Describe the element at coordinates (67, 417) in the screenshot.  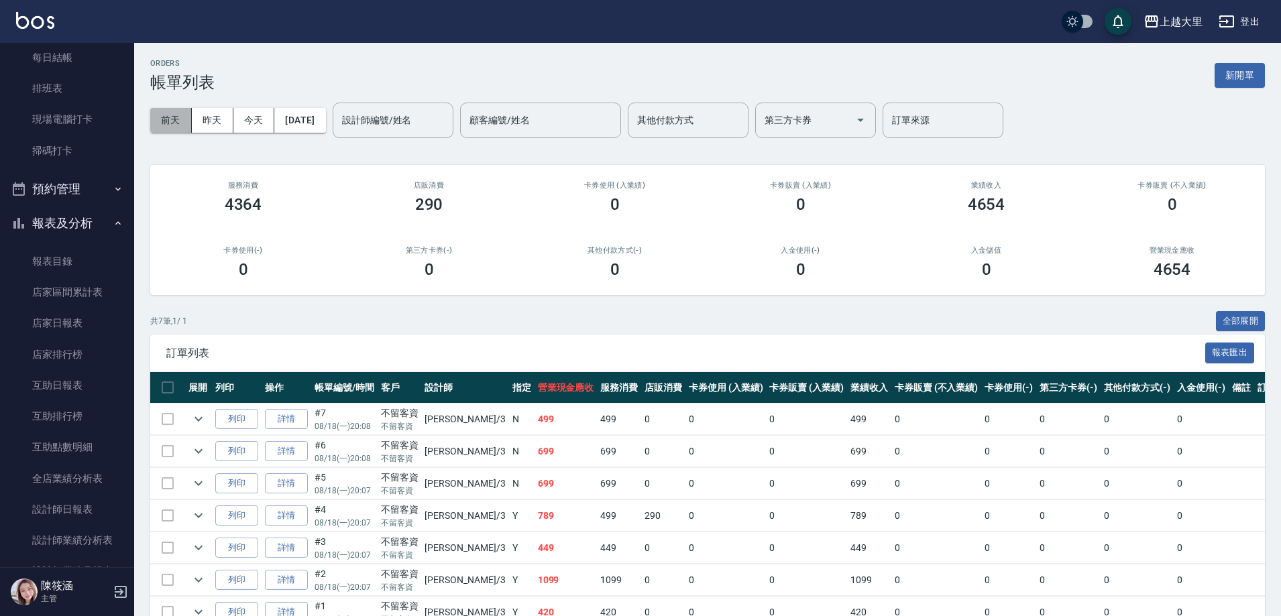
I see `a: 互助排行榜` at that location.